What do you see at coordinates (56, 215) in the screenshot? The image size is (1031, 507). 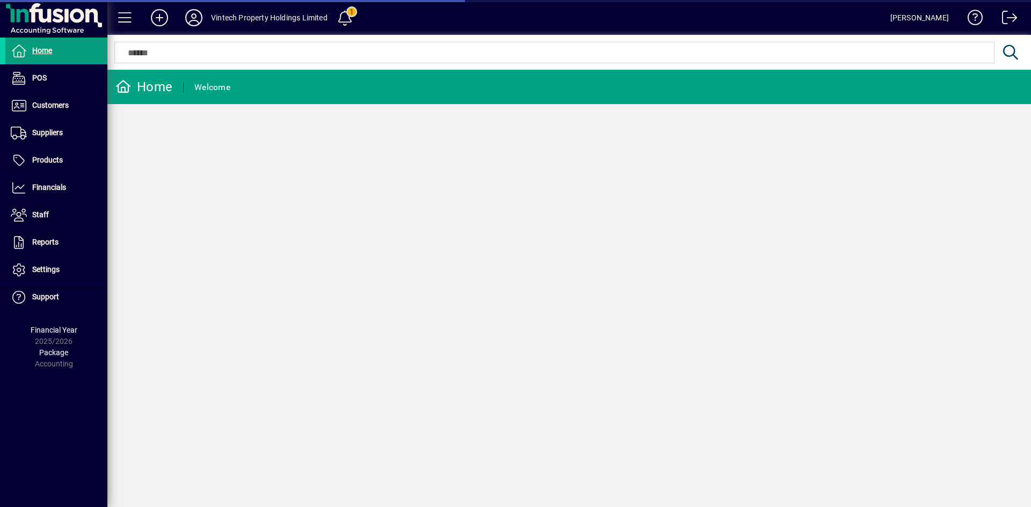 I see `a: Staff` at bounding box center [56, 215].